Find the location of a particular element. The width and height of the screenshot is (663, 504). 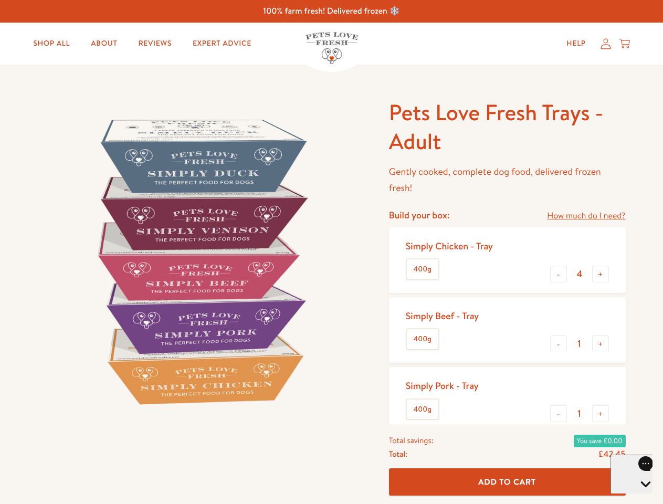

h1: Pets Love Fresh Trays - Adult is located at coordinates (507, 126).